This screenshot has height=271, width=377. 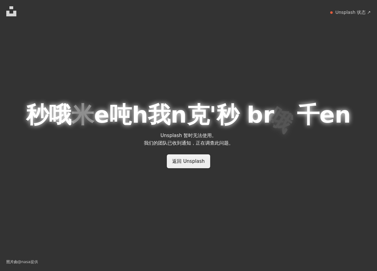 I want to click on font: 我们的团队已收到通知，正在调查此问题。, so click(x=189, y=143).